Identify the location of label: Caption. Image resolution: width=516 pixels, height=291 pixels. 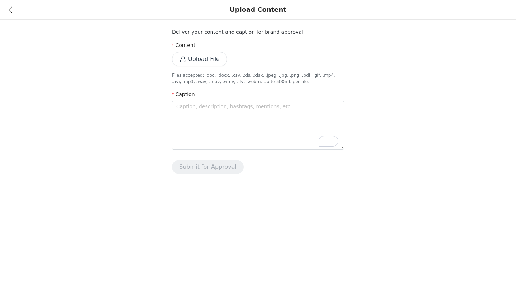
(183, 94).